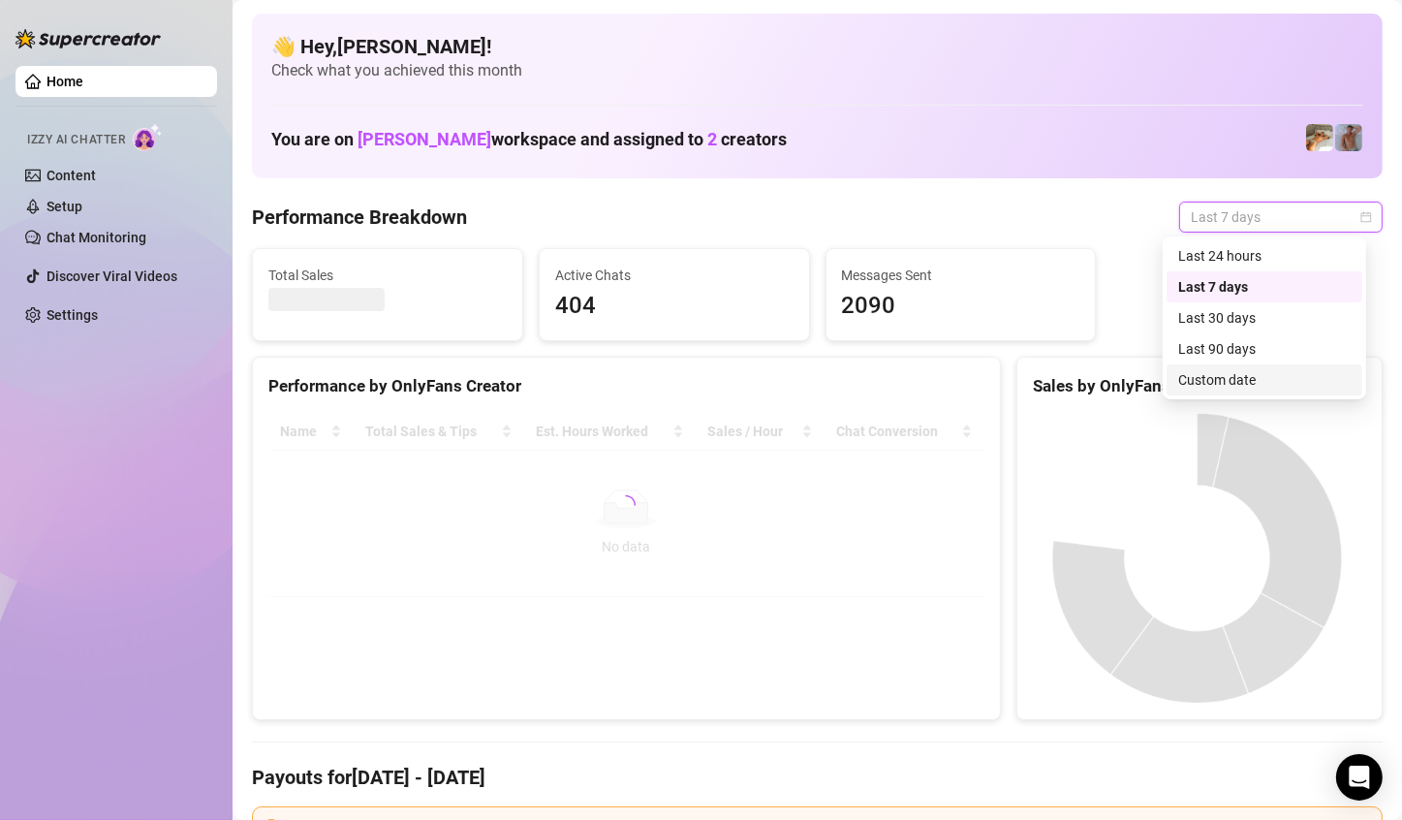  Describe the element at coordinates (88, 39) in the screenshot. I see `img: logo-BBDzfeDw.svg` at that location.